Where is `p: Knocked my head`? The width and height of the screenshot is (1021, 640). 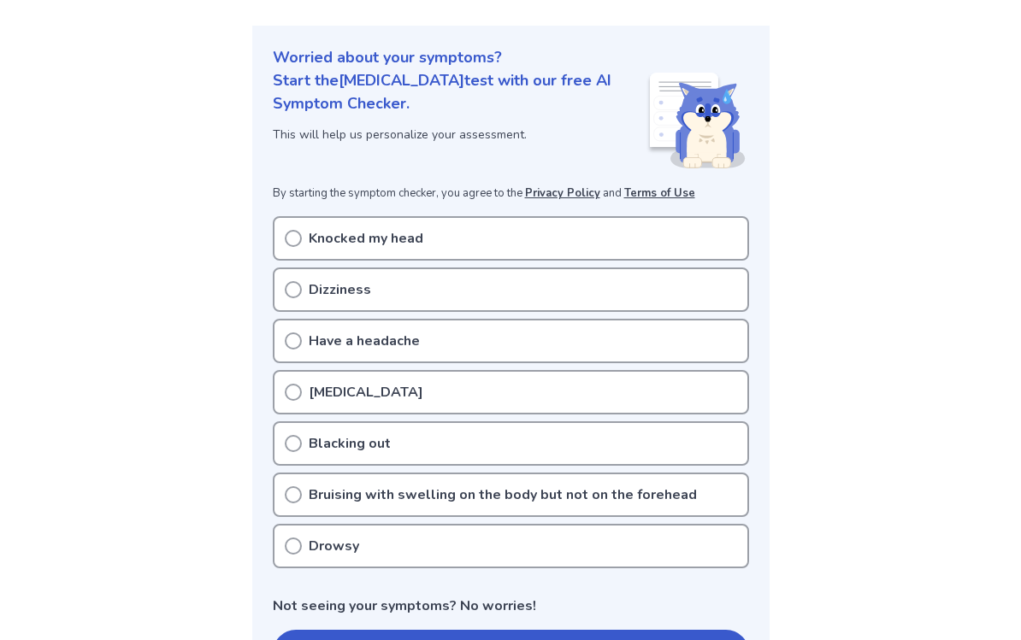
p: Knocked my head is located at coordinates (366, 239).